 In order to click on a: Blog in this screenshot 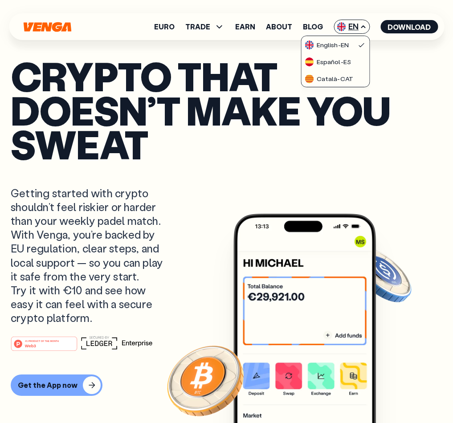, I will do `click(313, 27)`.